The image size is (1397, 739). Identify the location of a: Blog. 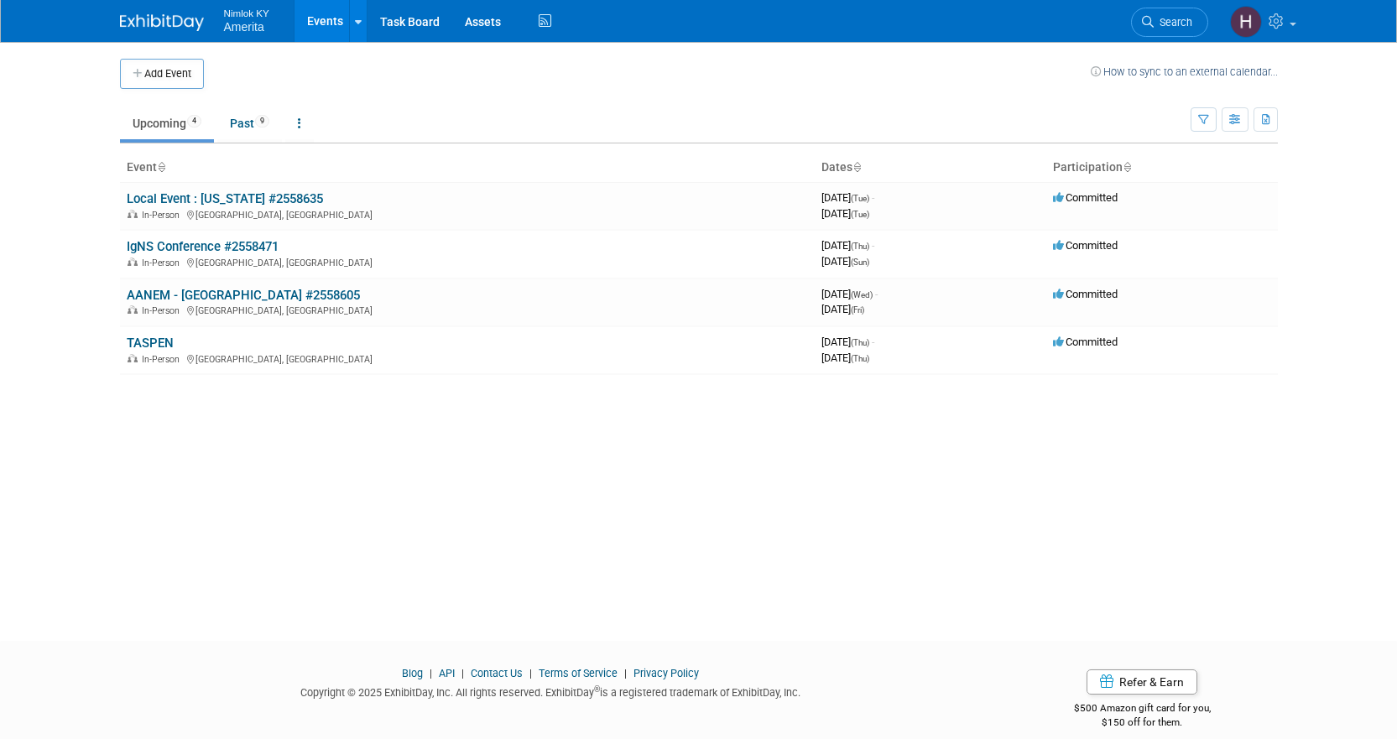
(412, 673).